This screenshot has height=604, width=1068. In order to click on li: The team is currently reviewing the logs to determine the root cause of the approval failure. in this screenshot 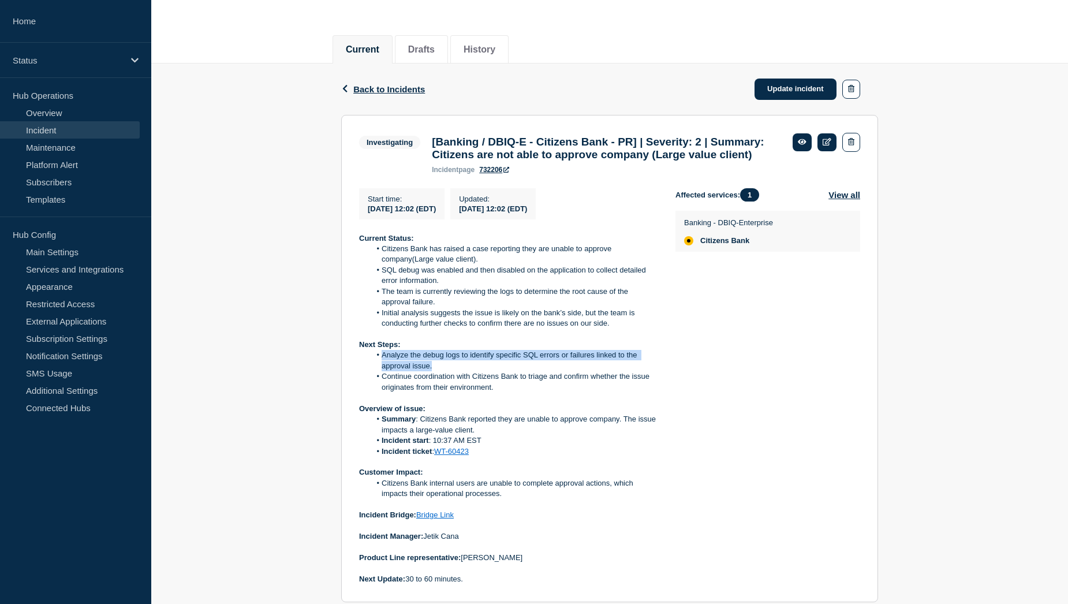, I will do `click(514, 297)`.